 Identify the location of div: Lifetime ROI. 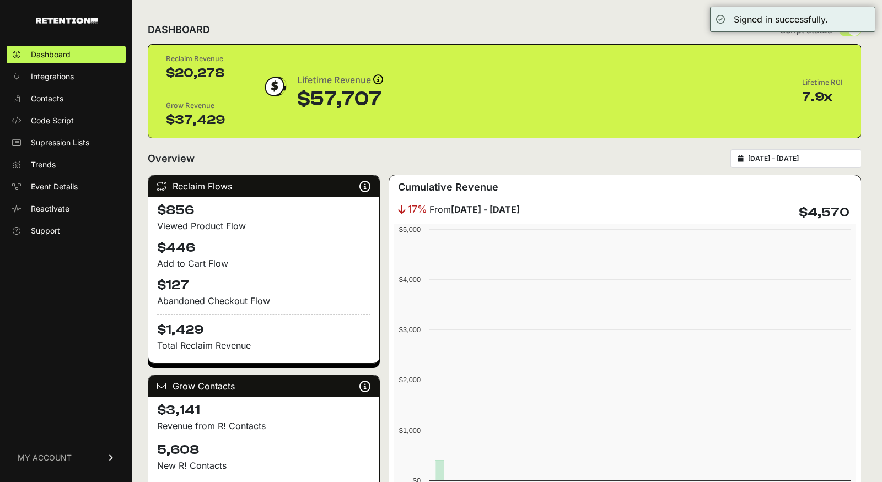
(822, 83).